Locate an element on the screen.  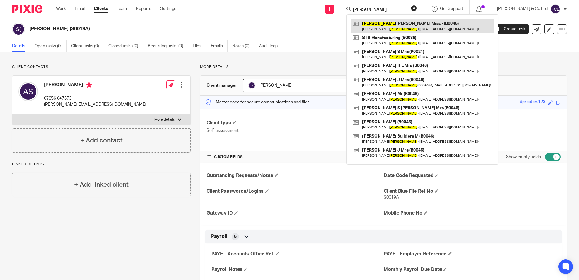
a: Details is located at coordinates (21, 46).